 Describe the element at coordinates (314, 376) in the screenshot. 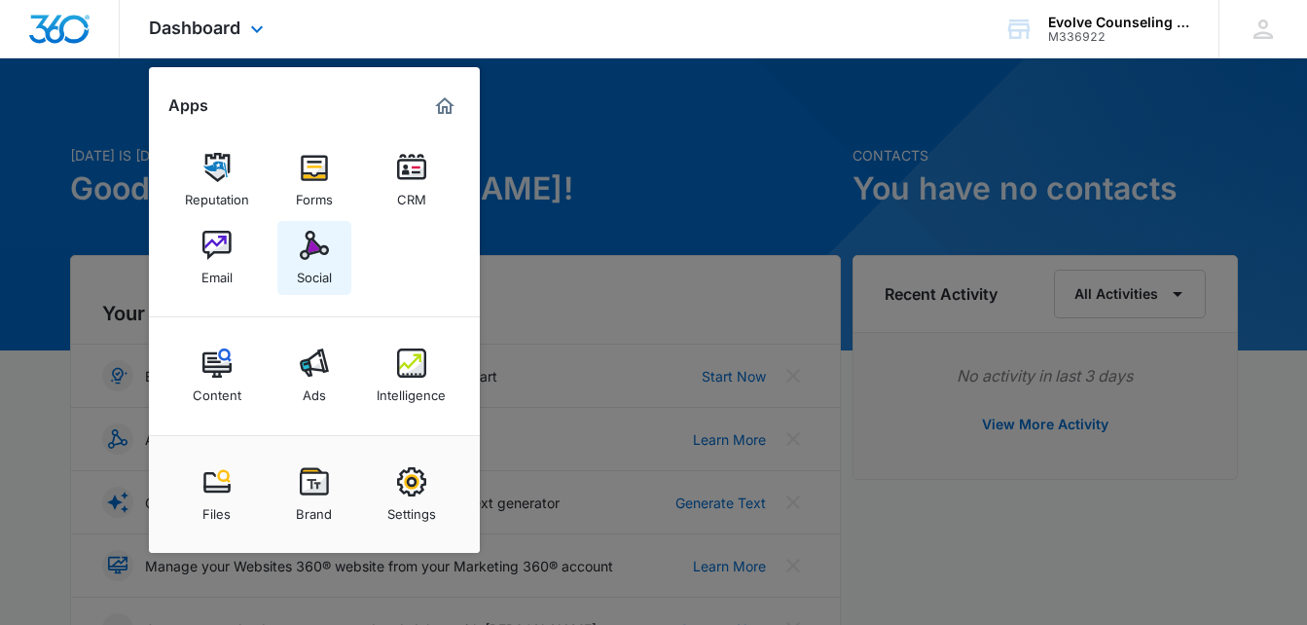

I see `a: Ads` at that location.